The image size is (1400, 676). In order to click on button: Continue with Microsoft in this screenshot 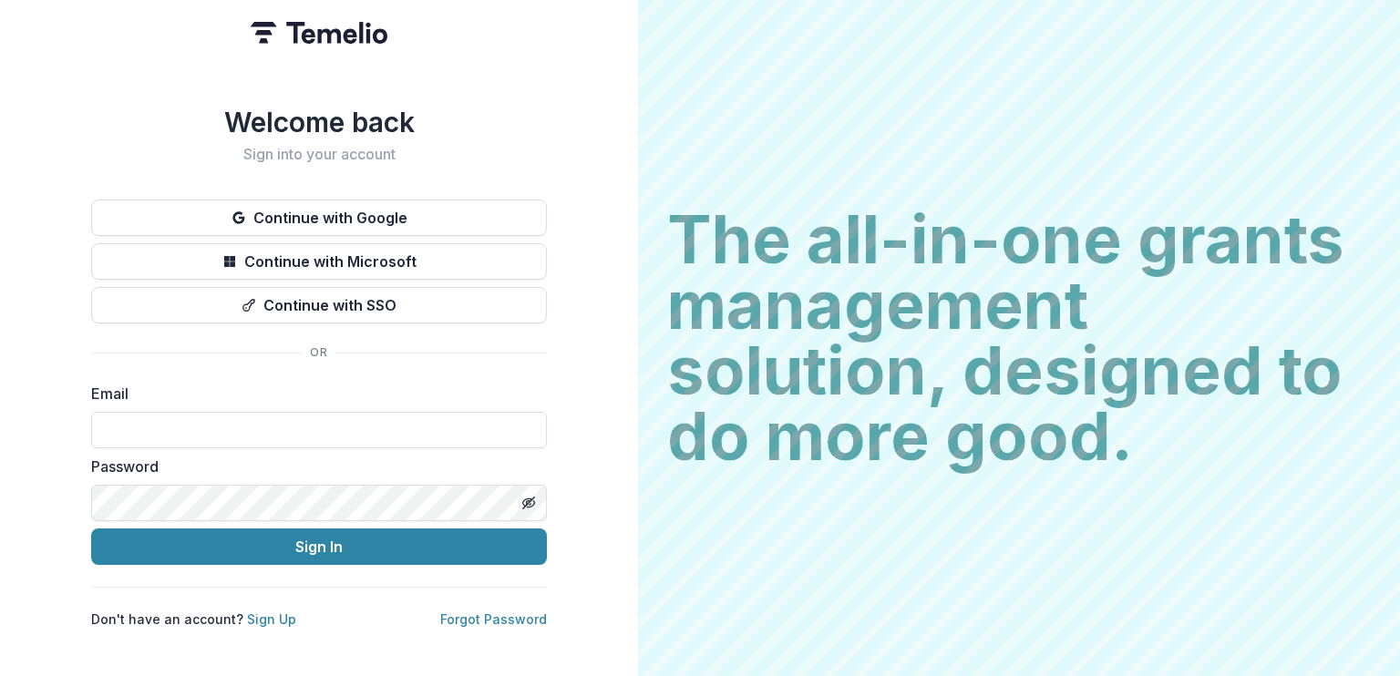, I will do `click(319, 262)`.